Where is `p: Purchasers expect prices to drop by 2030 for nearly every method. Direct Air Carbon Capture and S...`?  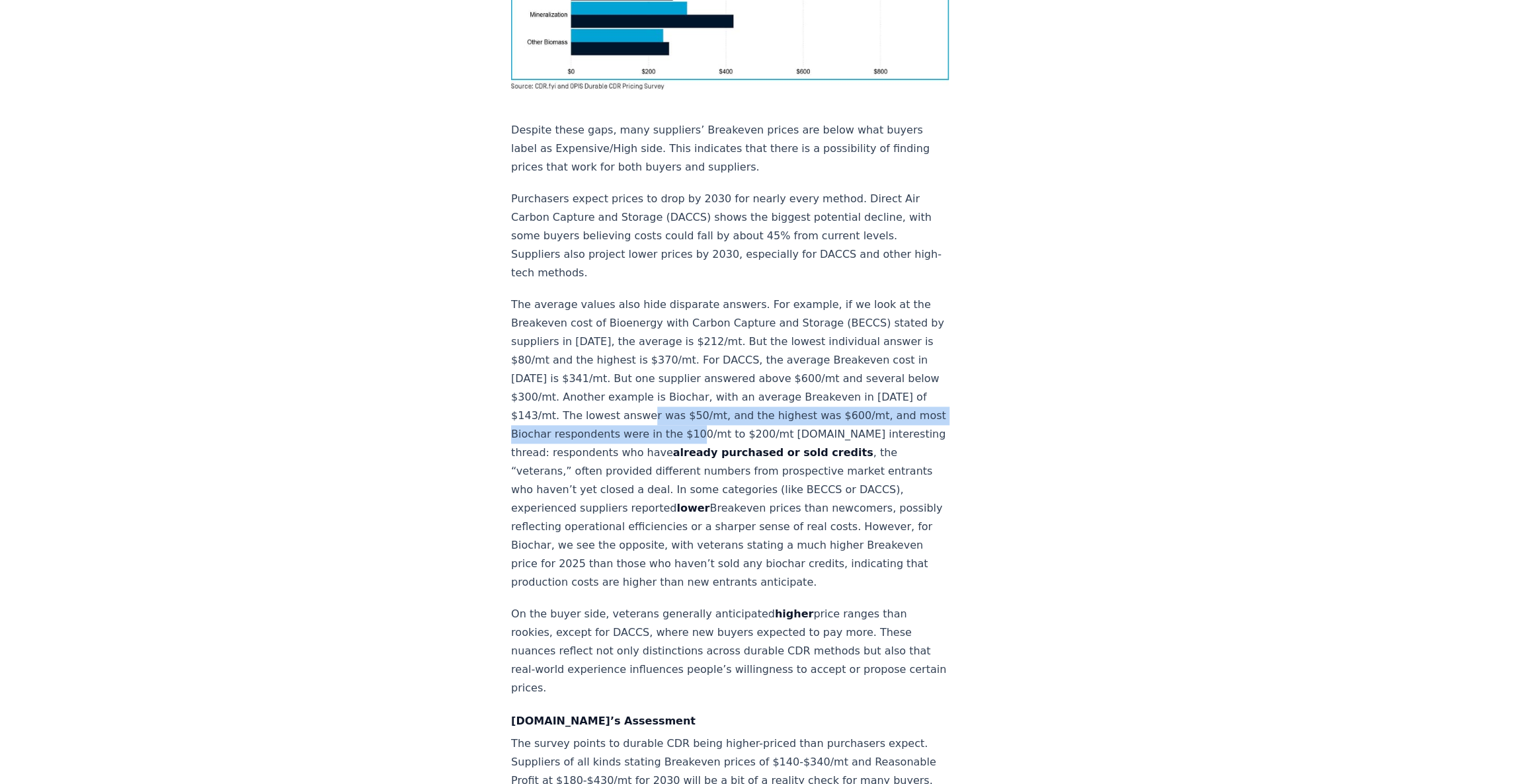 p: Purchasers expect prices to drop by 2030 for nearly every method. Direct Air Carbon Capture and S... is located at coordinates (730, 236).